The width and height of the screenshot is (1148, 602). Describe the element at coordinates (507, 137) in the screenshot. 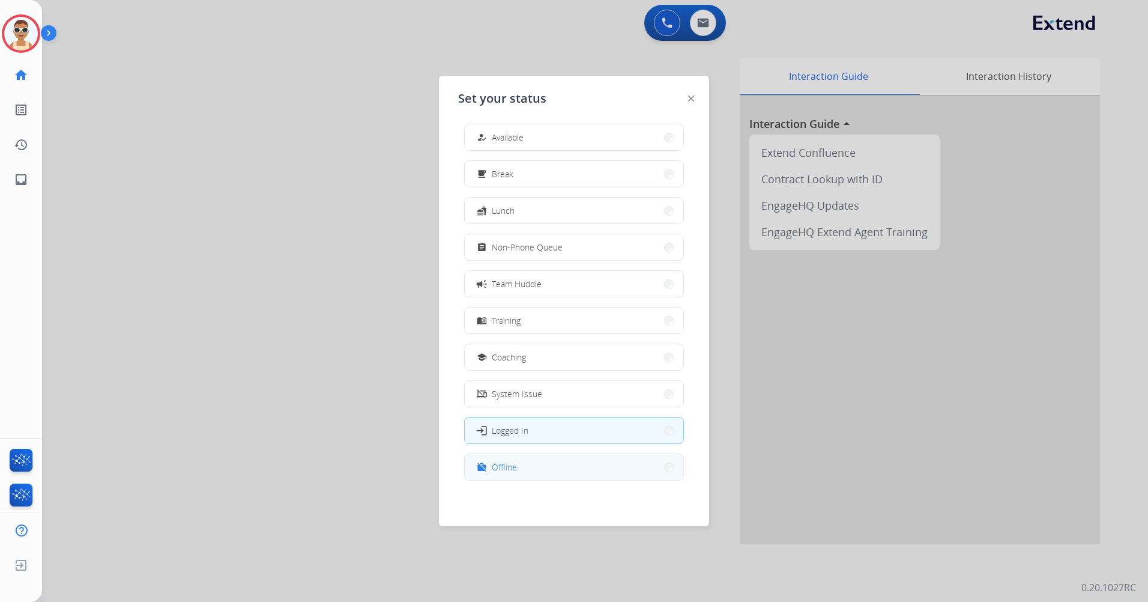

I see `span: Available` at that location.